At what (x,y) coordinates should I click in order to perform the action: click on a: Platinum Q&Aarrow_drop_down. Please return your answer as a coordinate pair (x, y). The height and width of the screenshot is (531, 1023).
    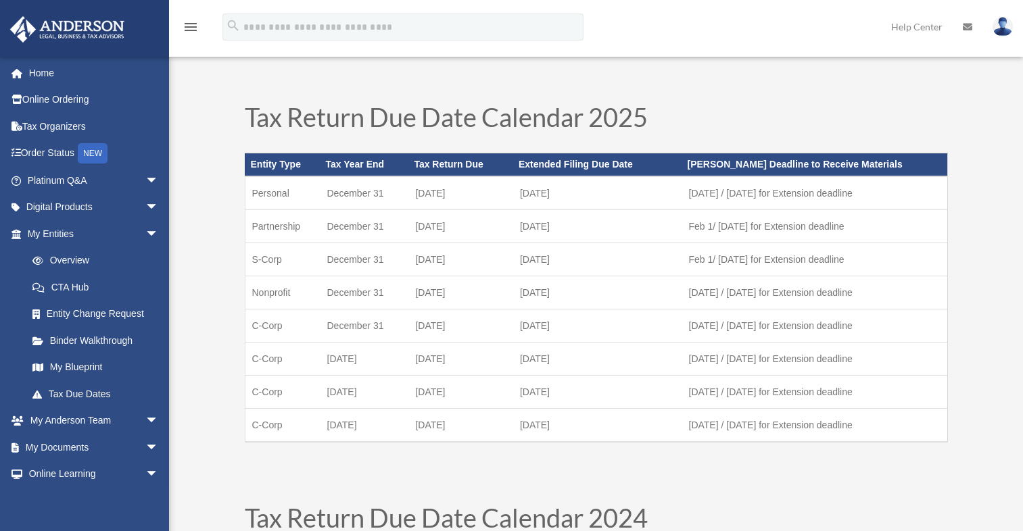
    Looking at the image, I should click on (94, 180).